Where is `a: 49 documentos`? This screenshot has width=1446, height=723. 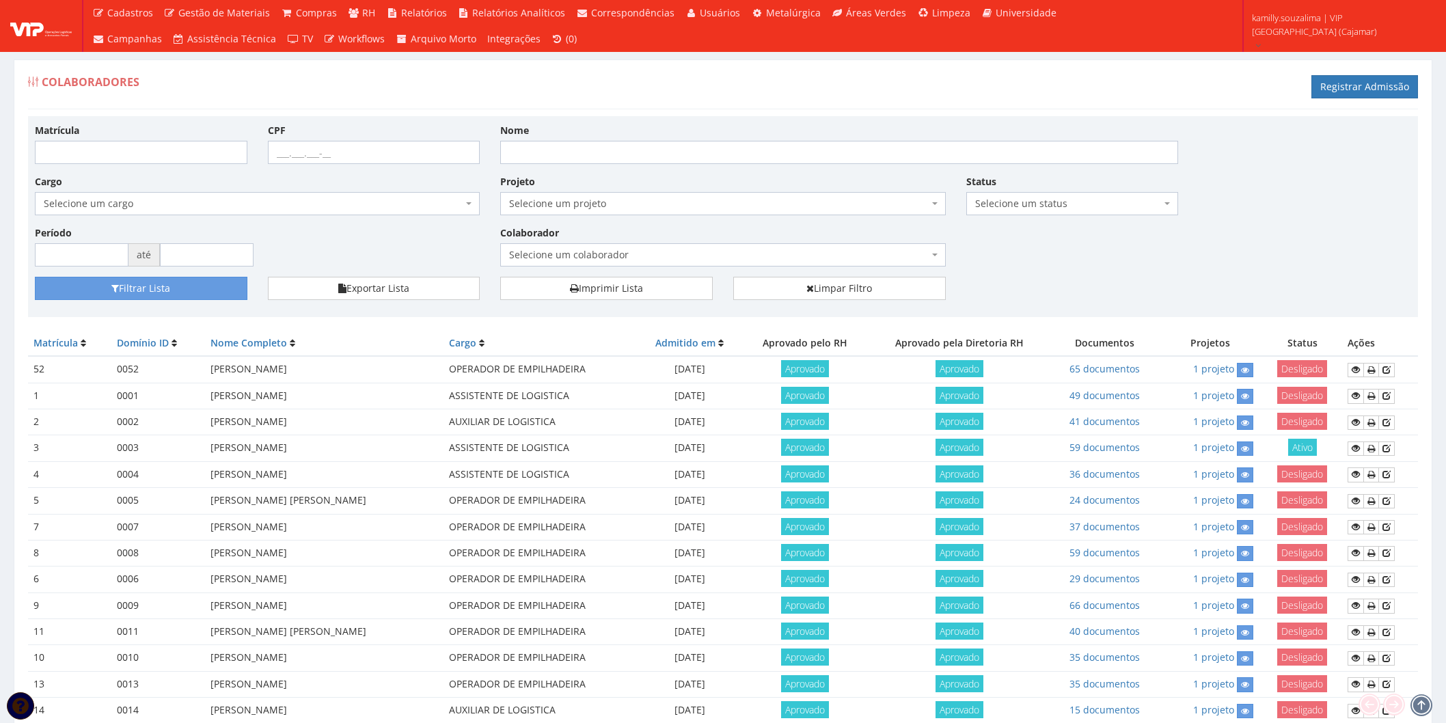 a: 49 documentos is located at coordinates (1104, 395).